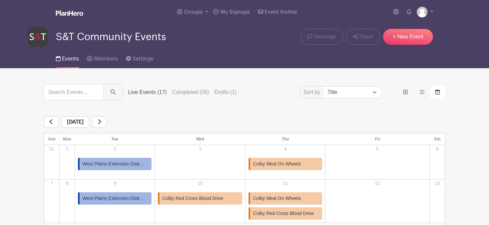 The height and width of the screenshot is (225, 489). Describe the element at coordinates (38, 37) in the screenshot. I see `img: s-and-t-logo-planhero.png` at that location.